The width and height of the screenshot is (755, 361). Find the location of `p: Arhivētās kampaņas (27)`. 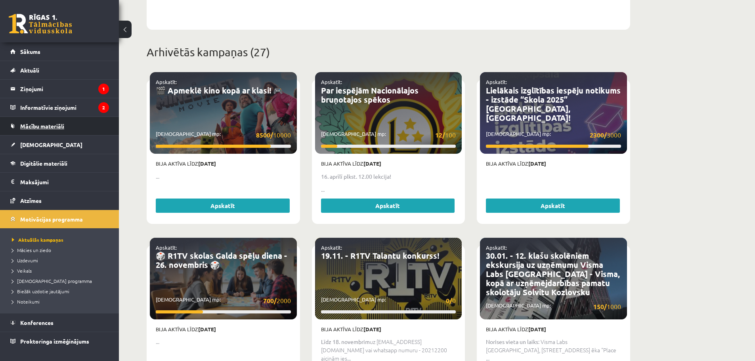

p: Arhivētās kampaņas (27) is located at coordinates (388, 52).